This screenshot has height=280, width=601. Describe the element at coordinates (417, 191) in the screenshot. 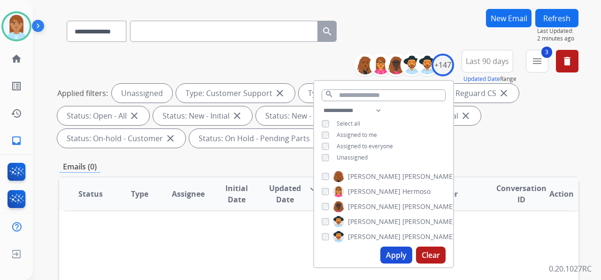

I see `span: Hermoso` at that location.